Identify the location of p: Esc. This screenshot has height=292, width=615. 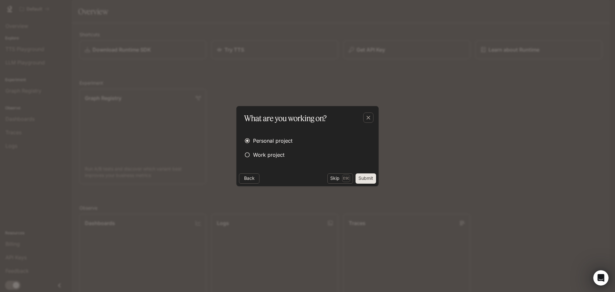
(346, 178).